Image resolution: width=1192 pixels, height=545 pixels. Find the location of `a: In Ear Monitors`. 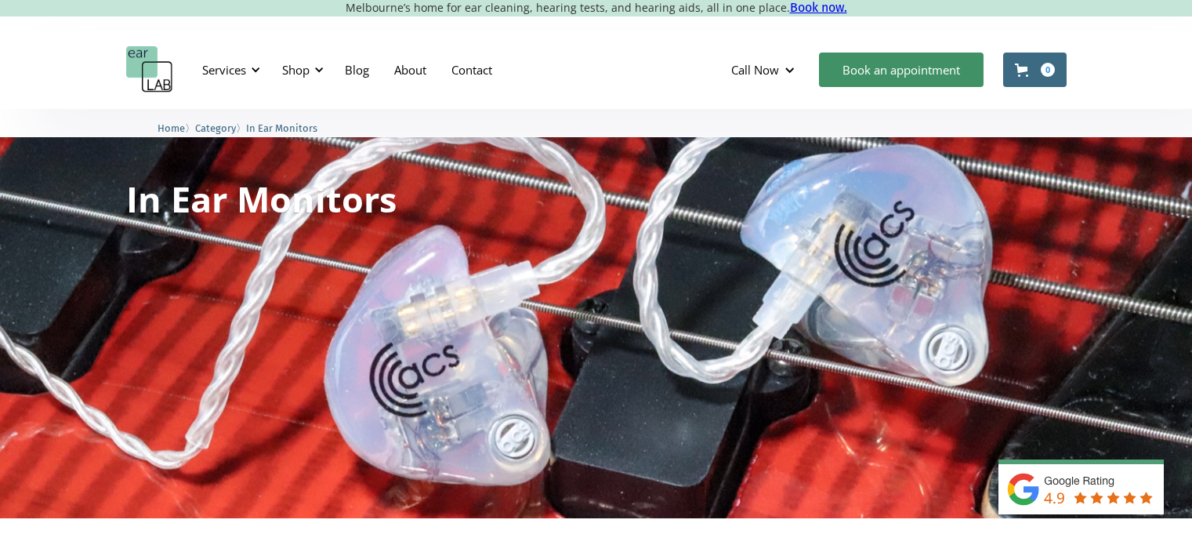

a: In Ear Monitors is located at coordinates (281, 127).